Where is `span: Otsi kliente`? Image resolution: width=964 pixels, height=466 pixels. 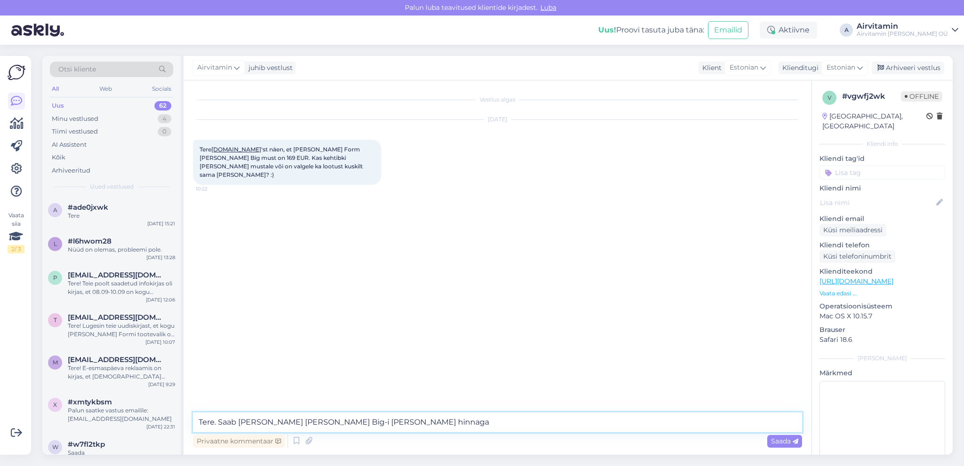 span: Otsi kliente is located at coordinates (77, 69).